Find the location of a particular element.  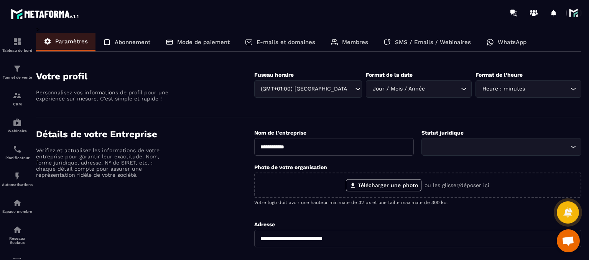

p: Paramètres is located at coordinates (71, 41).